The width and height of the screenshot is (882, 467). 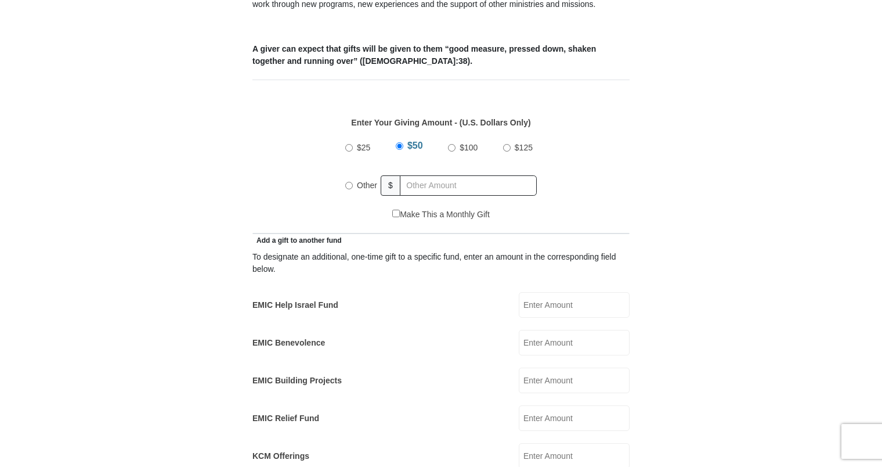 What do you see at coordinates (281, 456) in the screenshot?
I see `label: KCM Offerings` at bounding box center [281, 456].